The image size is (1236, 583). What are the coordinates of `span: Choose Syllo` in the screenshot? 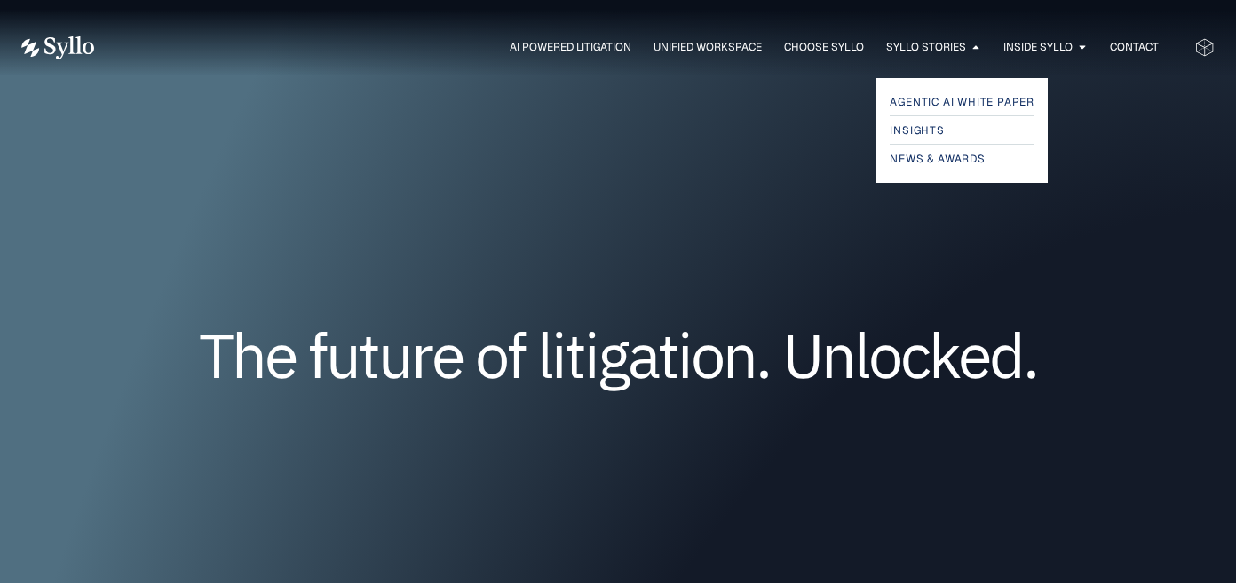 It's located at (824, 47).